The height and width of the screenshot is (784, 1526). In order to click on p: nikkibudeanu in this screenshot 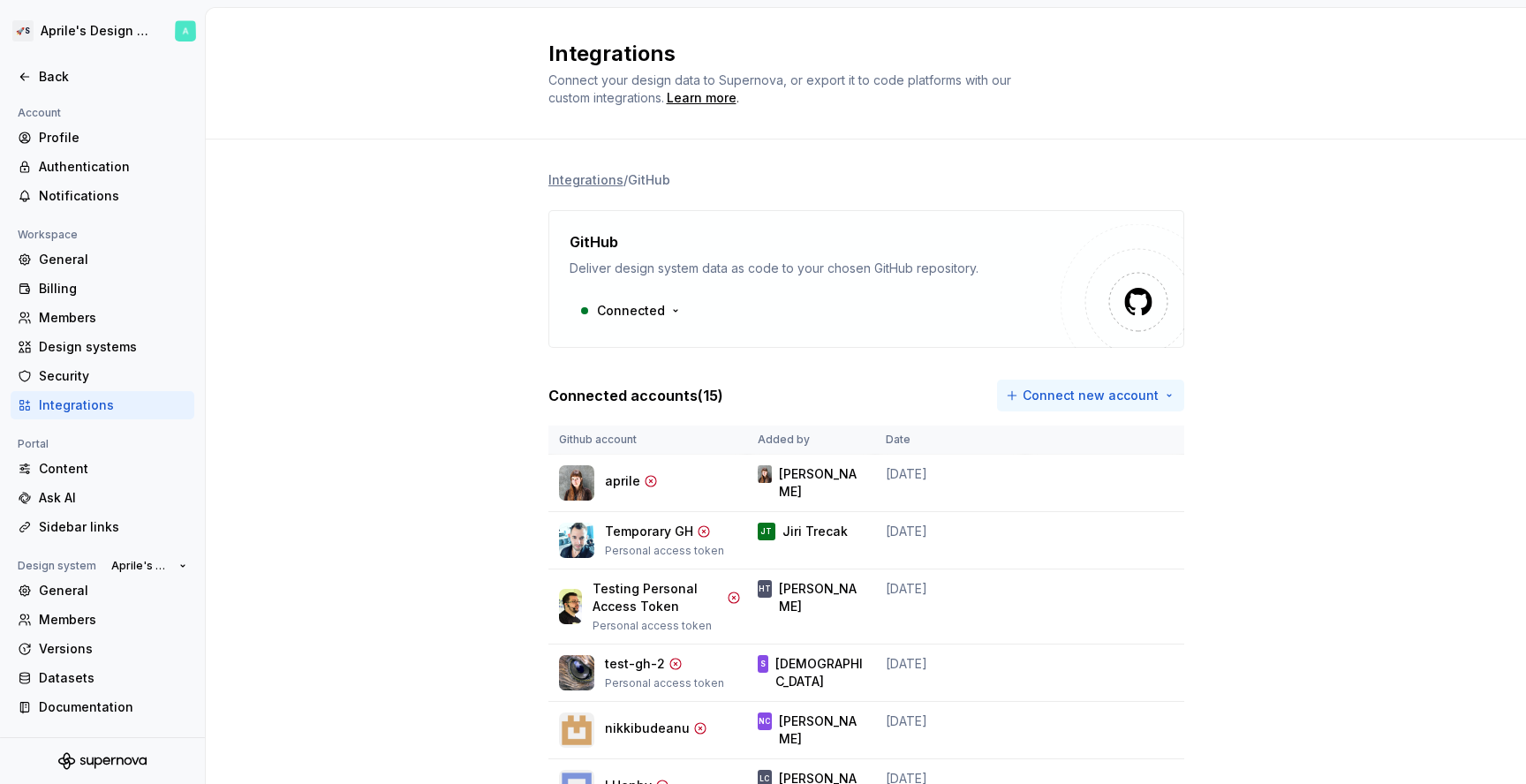, I will do `click(647, 729)`.